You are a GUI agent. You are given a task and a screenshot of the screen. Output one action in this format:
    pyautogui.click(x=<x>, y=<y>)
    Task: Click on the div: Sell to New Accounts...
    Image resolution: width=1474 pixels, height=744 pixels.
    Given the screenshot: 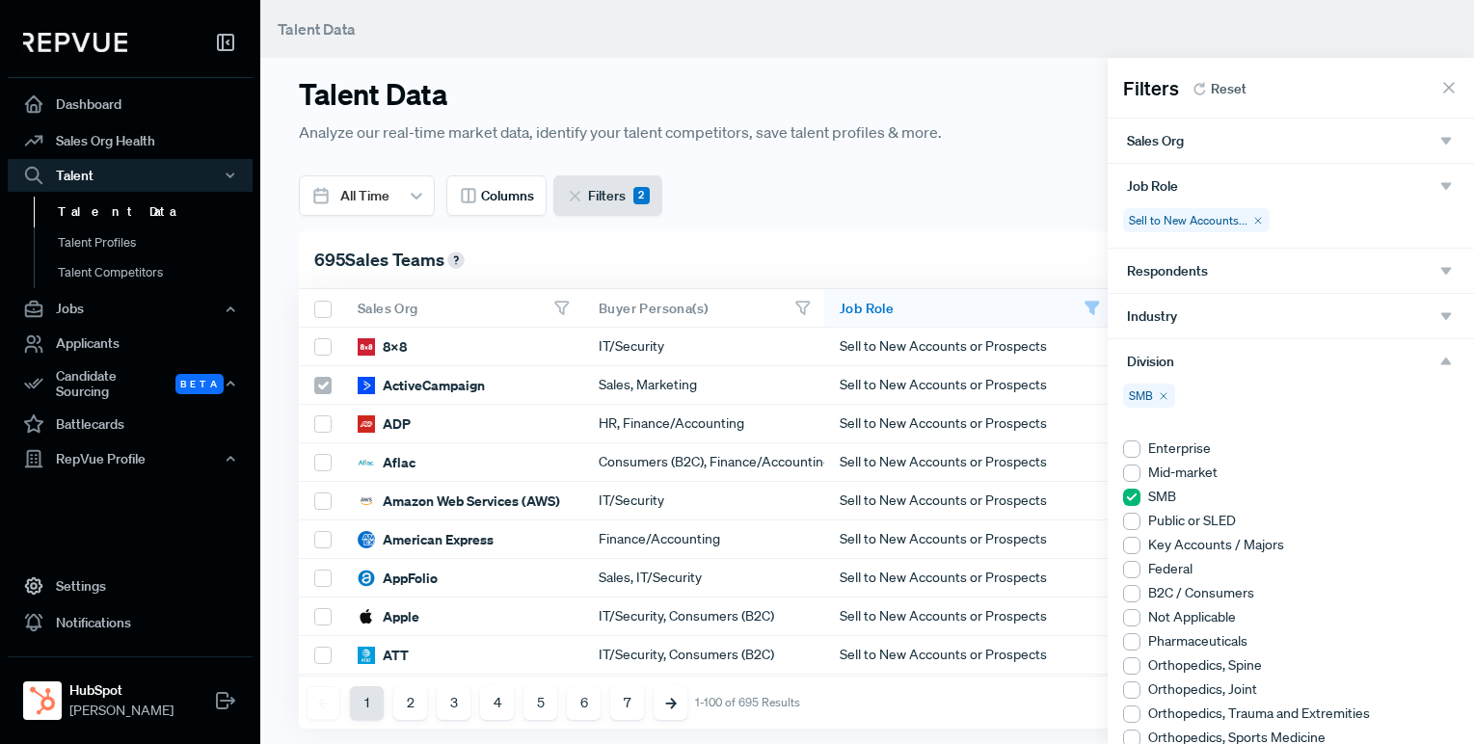 What is the action you would take?
    pyautogui.click(x=1197, y=220)
    